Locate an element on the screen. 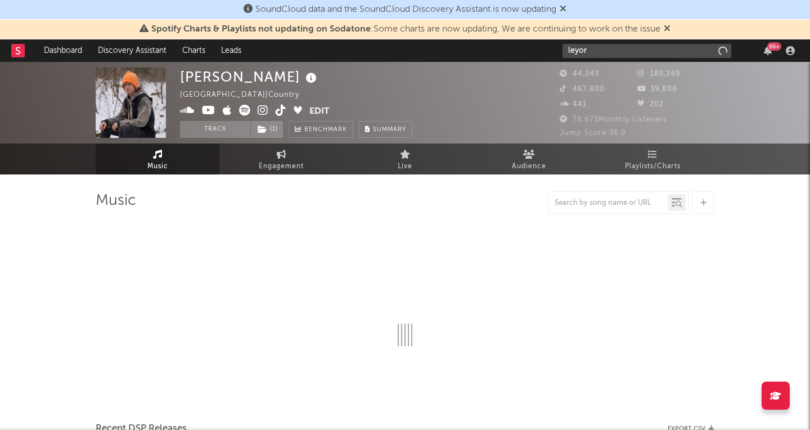 The height and width of the screenshot is (430, 810). button: Edit is located at coordinates (319, 111).